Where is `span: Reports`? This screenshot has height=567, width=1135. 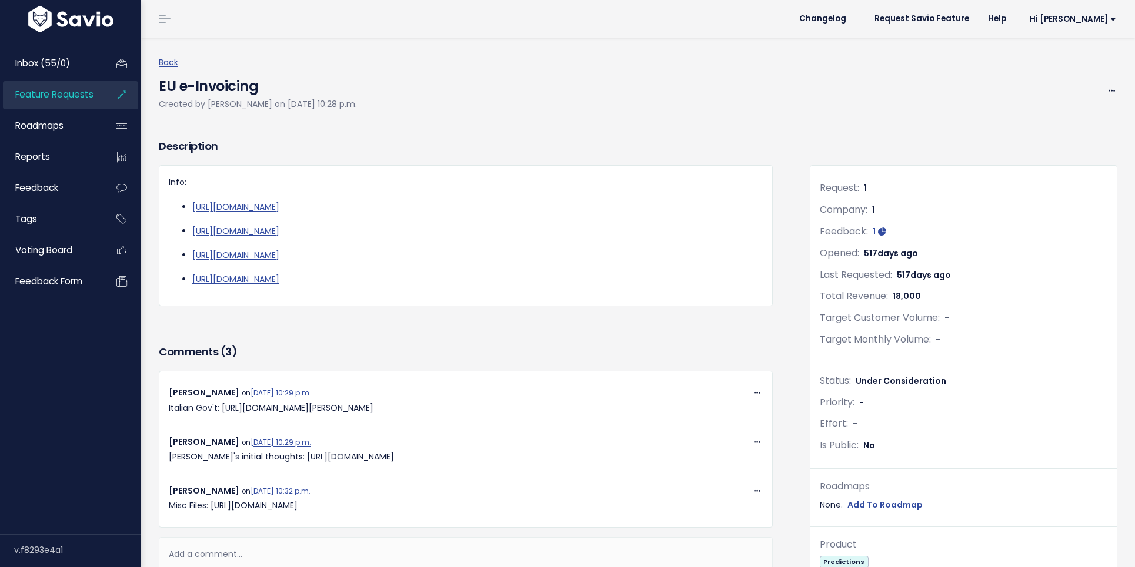 span: Reports is located at coordinates (32, 156).